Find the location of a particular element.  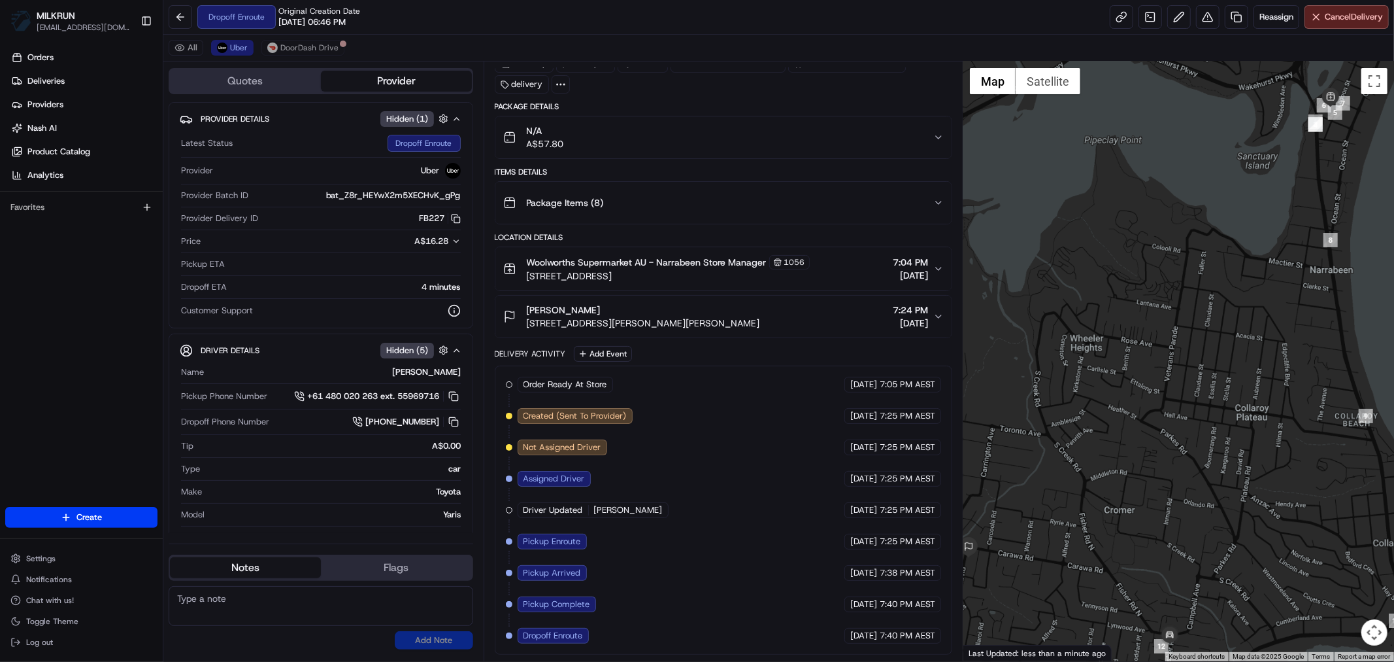

button: Show satellite imagery is located at coordinates (1048, 81).